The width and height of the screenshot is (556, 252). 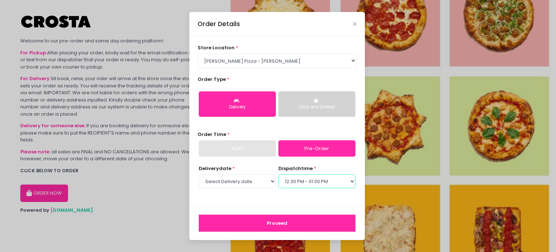 I want to click on span: dispatch time, so click(x=295, y=168).